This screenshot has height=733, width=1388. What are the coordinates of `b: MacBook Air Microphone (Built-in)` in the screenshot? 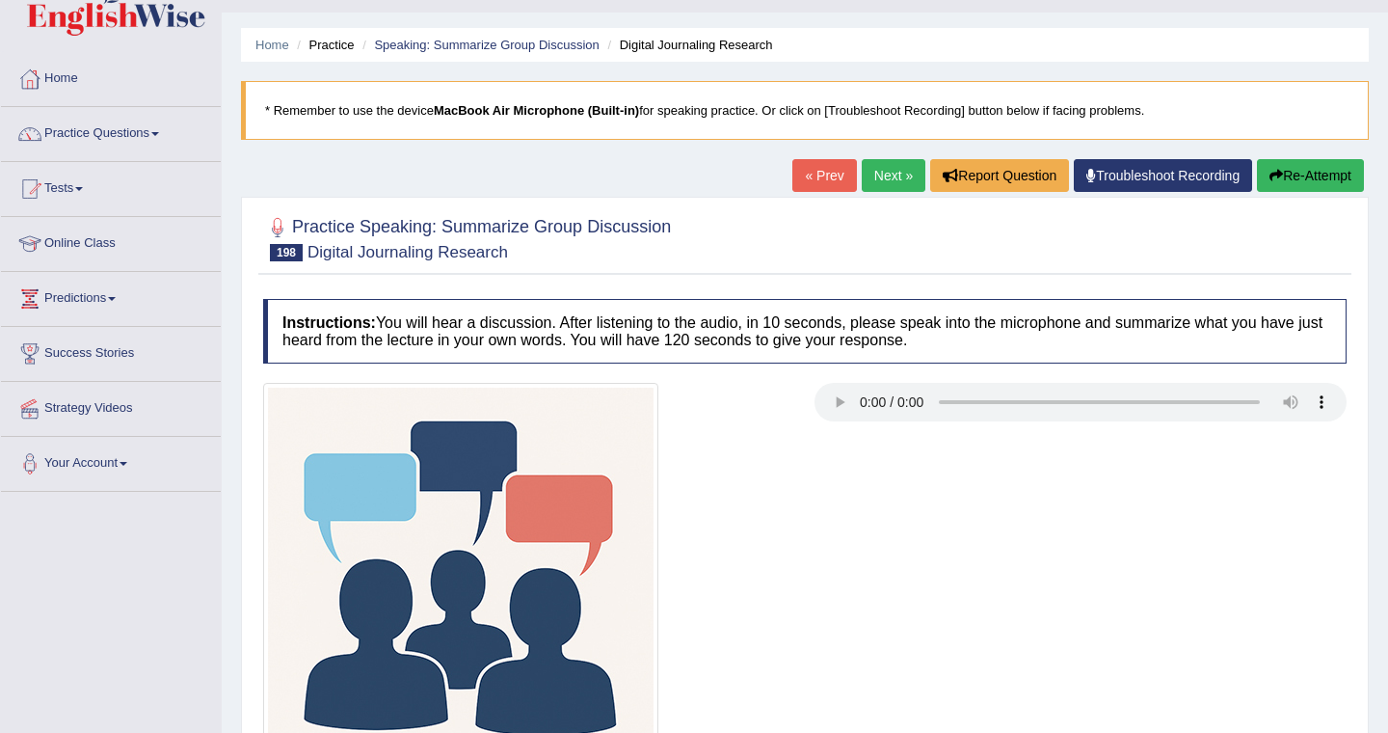 It's located at (536, 110).